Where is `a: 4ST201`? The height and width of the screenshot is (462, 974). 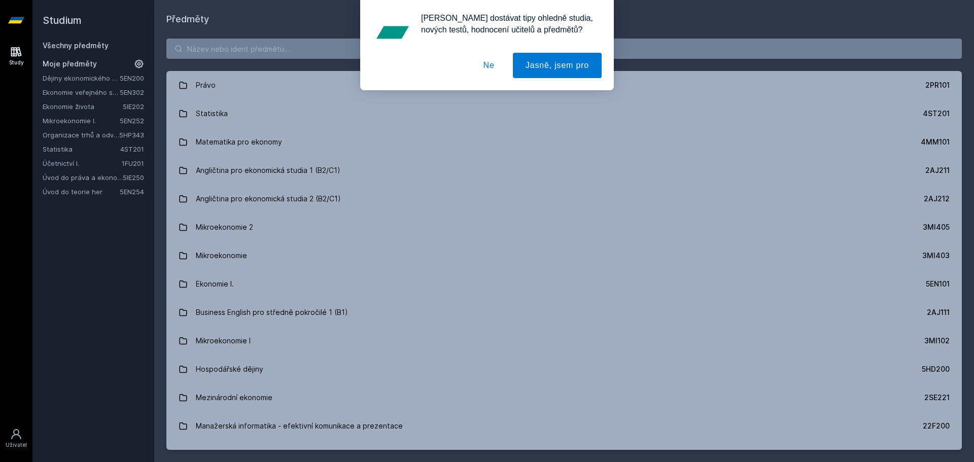 a: 4ST201 is located at coordinates (132, 149).